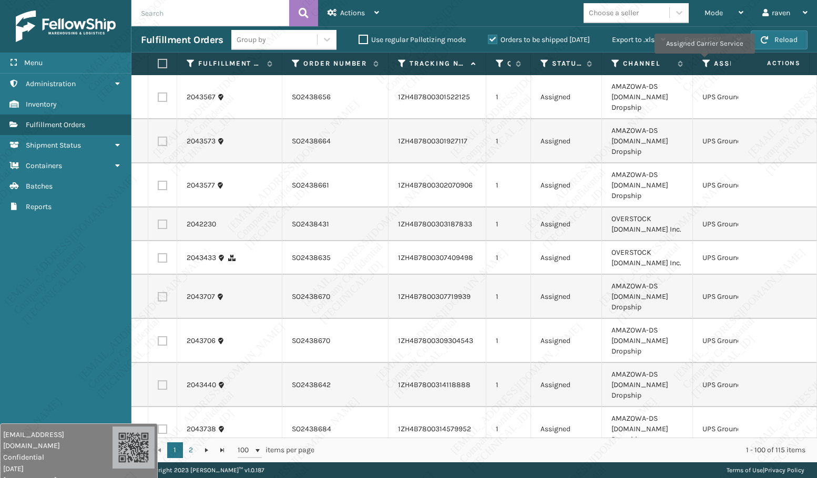 The image size is (817, 478). Describe the element at coordinates (66, 26) in the screenshot. I see `img: logo` at that location.